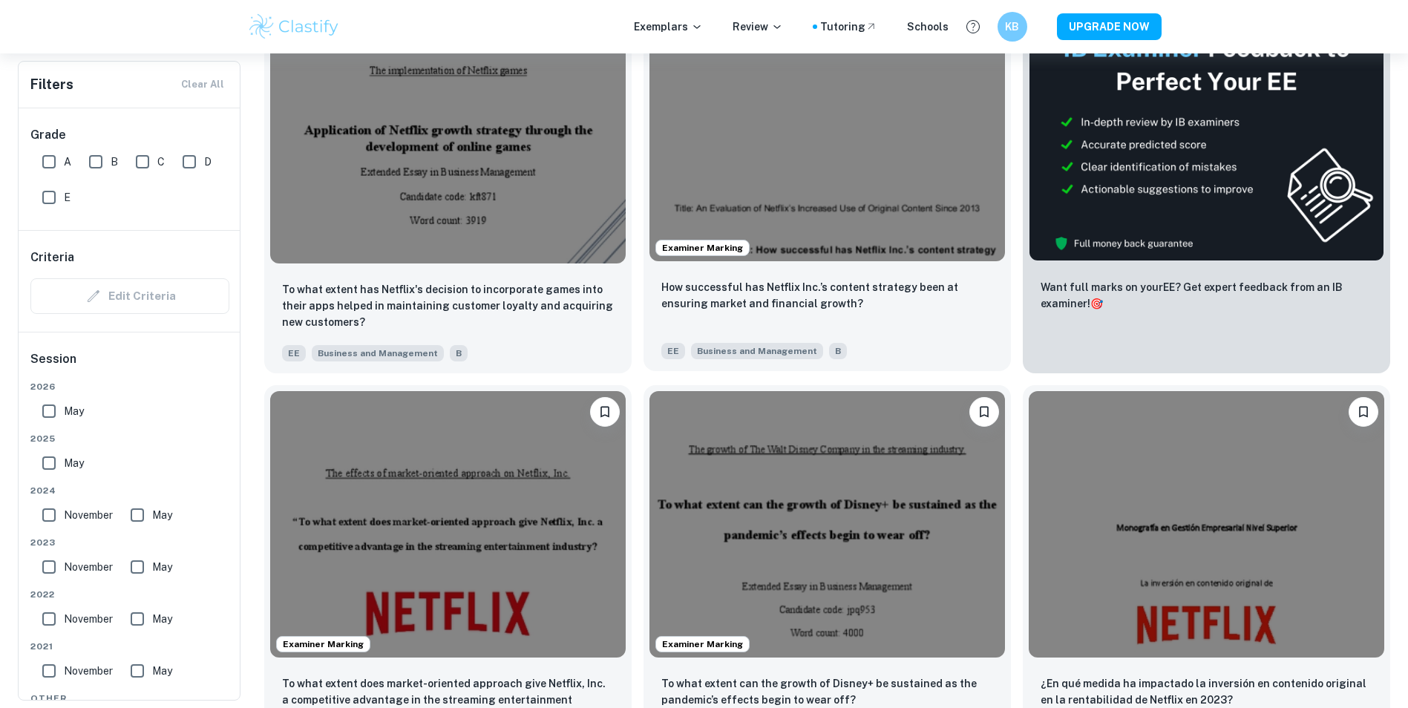 Image resolution: width=1408 pixels, height=708 pixels. What do you see at coordinates (294, 27) in the screenshot?
I see `a: Clastify logo` at bounding box center [294, 27].